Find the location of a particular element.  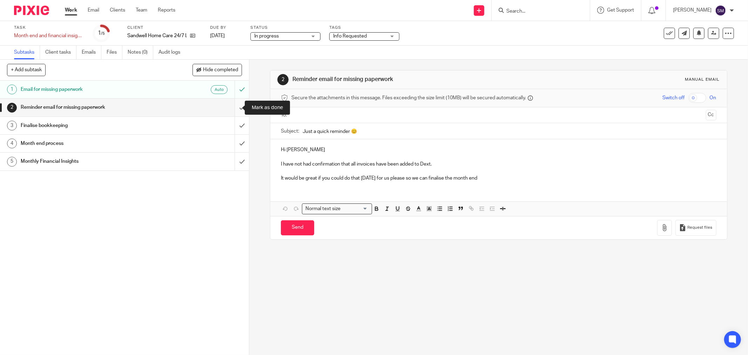

span: On is located at coordinates (713, 98).